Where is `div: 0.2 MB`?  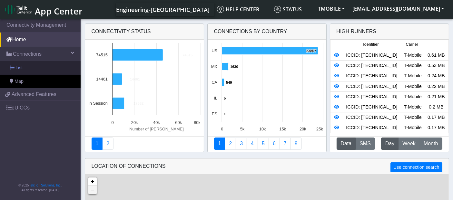
div: 0.2 MB is located at coordinates (436, 107).